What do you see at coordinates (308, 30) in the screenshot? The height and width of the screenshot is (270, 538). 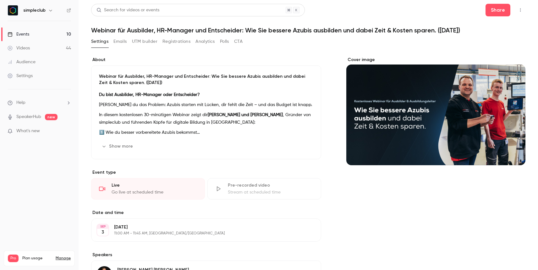 I see `h1: Webinar für Ausbilder, HR-Manager und Entscheider: Wie Sie bessere Azubis ausbilden und dabei Zei...` at bounding box center [308, 30].